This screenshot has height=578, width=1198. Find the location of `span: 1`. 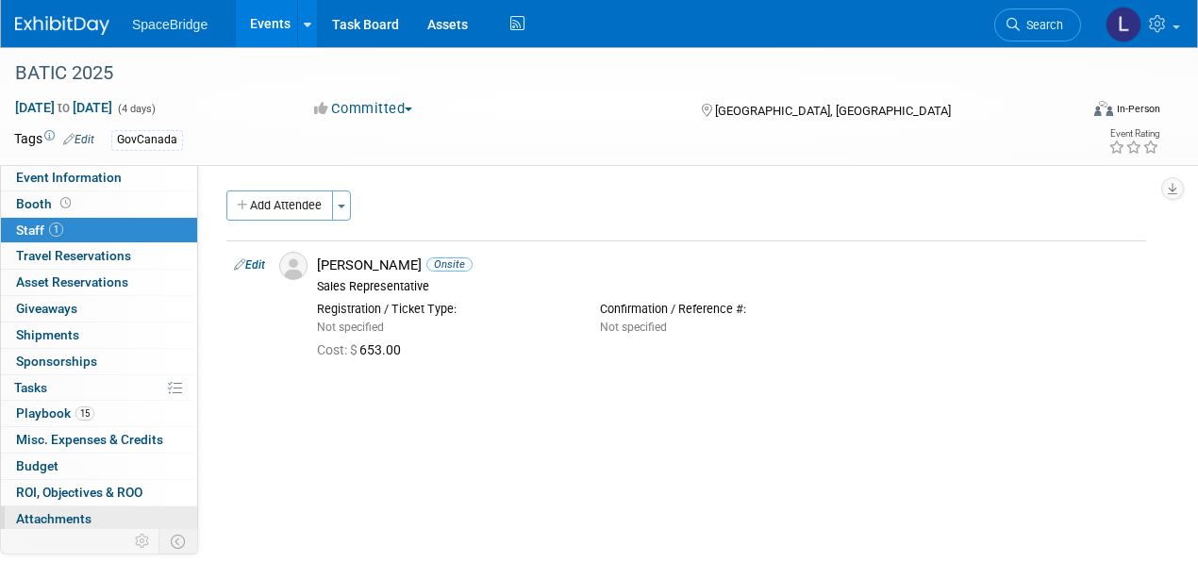

span: 1 is located at coordinates (56, 229).